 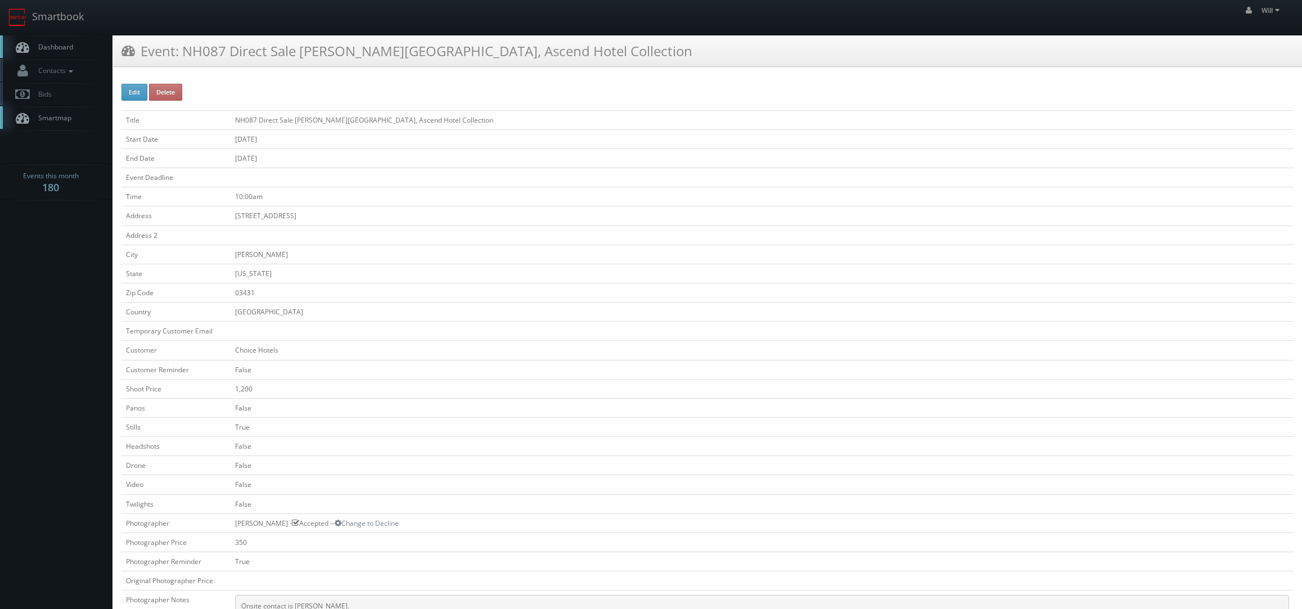 What do you see at coordinates (762, 542) in the screenshot?
I see `td: 350` at bounding box center [762, 542].